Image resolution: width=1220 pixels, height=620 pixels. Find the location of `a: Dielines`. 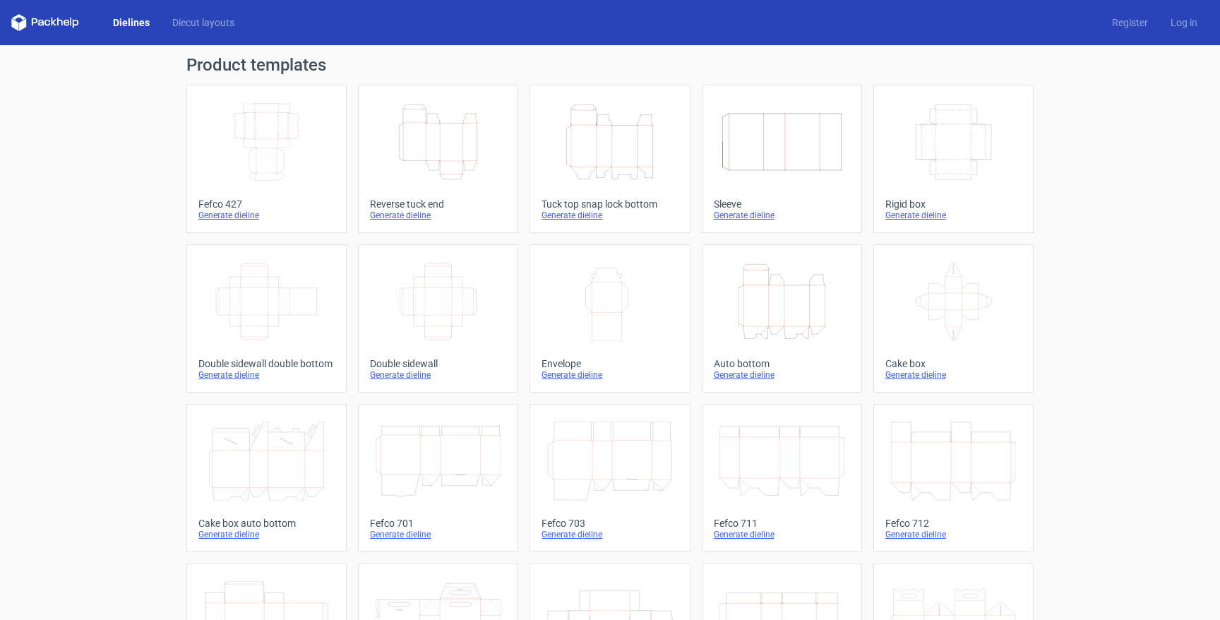

a: Dielines is located at coordinates (131, 23).